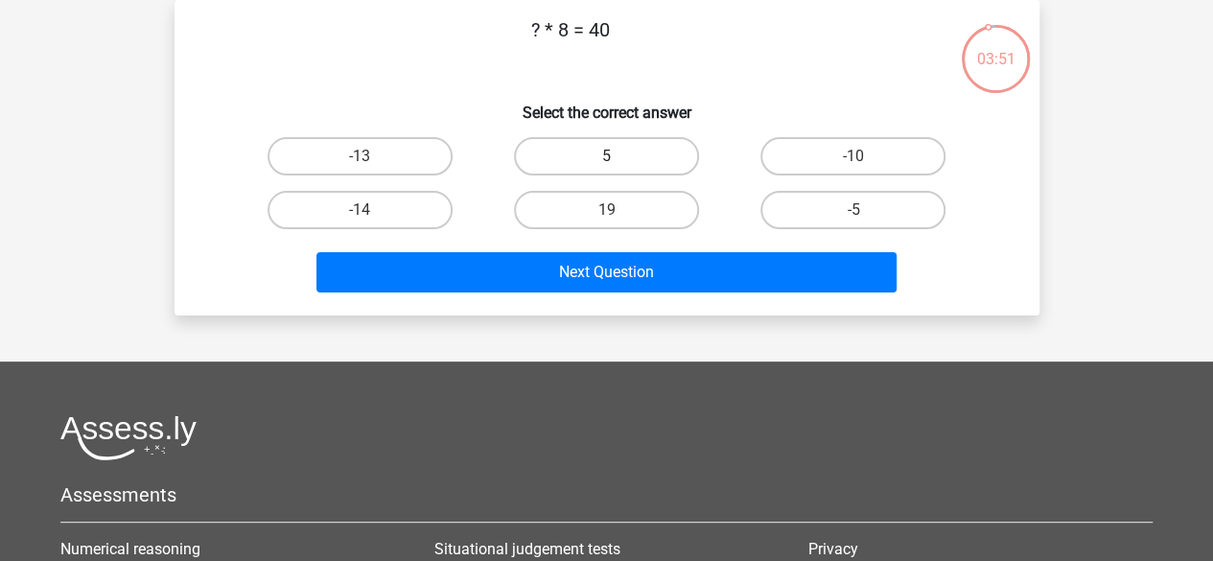 This screenshot has height=561, width=1213. Describe the element at coordinates (606, 156) in the screenshot. I see `label: 5` at that location.